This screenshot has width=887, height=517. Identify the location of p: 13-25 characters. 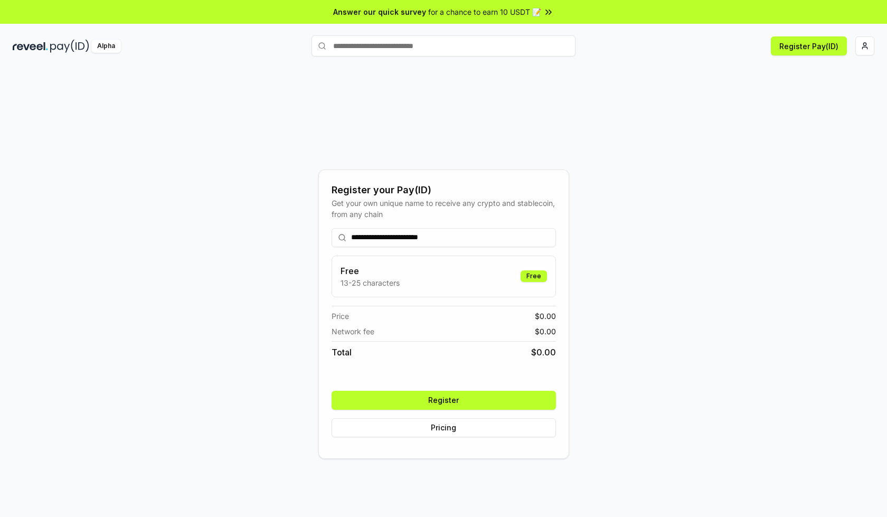
(370, 282).